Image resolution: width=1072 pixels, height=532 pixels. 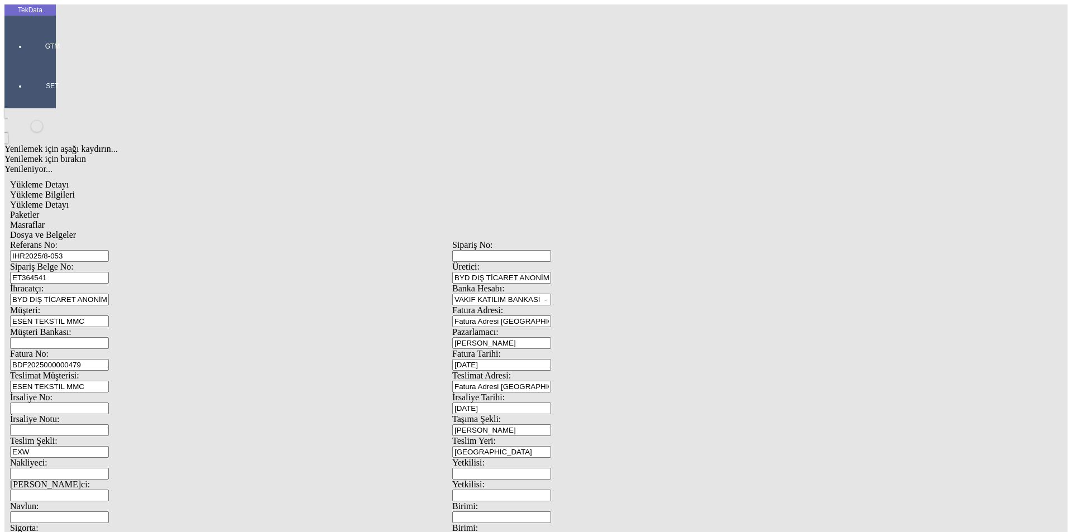 What do you see at coordinates (27, 288) in the screenshot?
I see `span: İhracatçı:` at bounding box center [27, 288].